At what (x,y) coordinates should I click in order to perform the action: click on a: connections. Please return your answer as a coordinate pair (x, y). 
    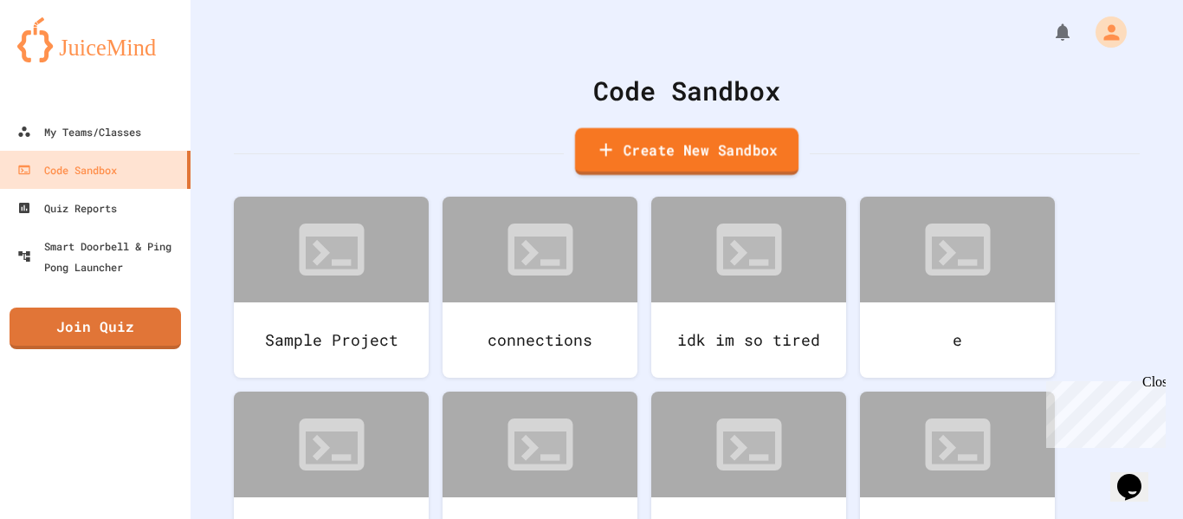
    Looking at the image, I should click on (539, 287).